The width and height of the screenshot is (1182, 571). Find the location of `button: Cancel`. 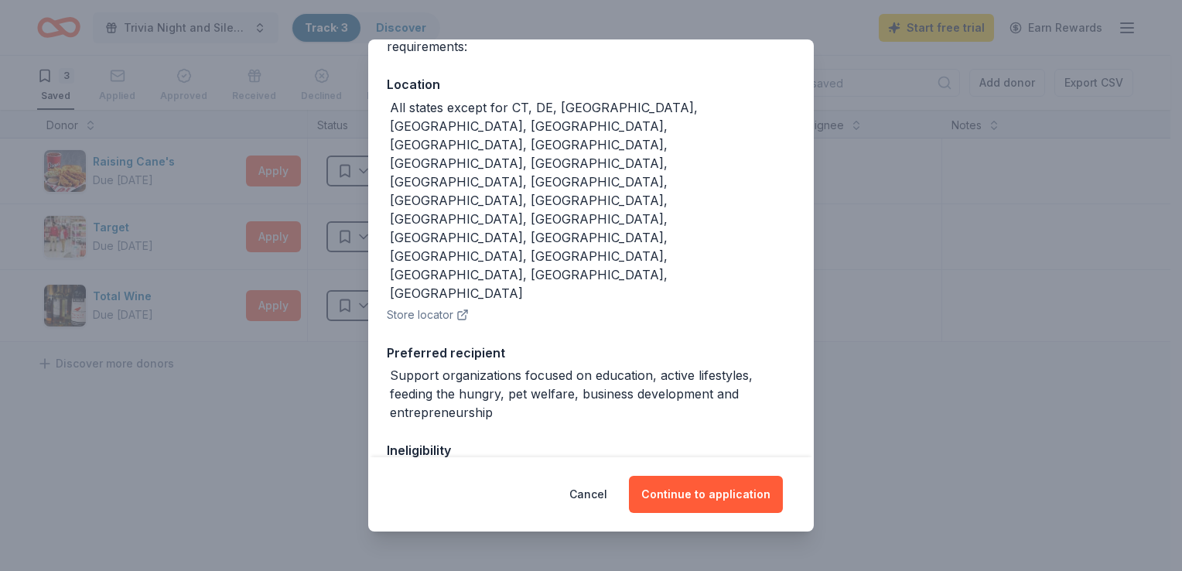

button: Cancel is located at coordinates (588, 494).